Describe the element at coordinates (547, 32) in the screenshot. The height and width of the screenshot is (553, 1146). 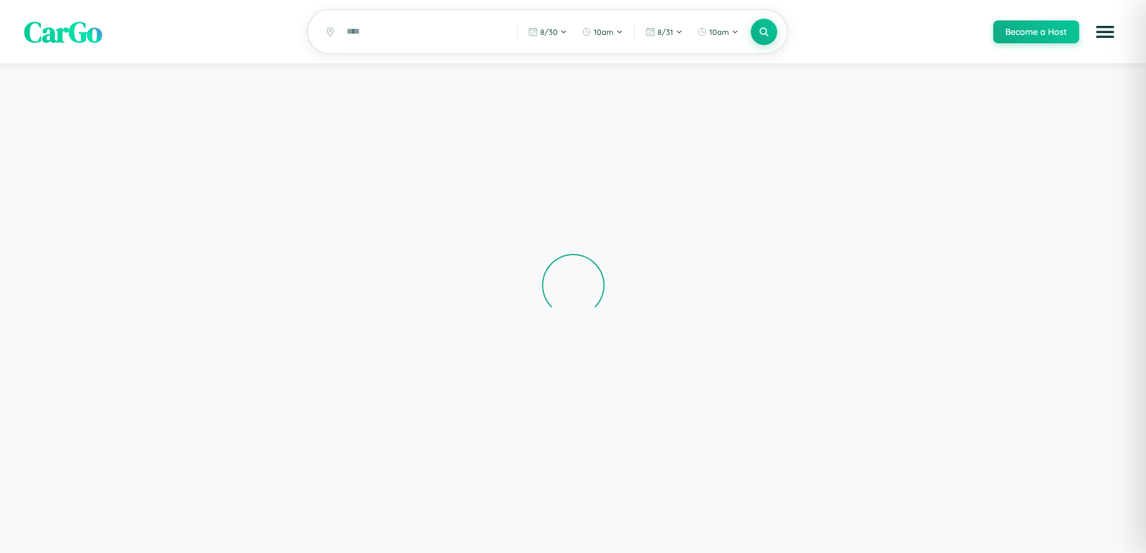
I see `button: 8/30` at that location.